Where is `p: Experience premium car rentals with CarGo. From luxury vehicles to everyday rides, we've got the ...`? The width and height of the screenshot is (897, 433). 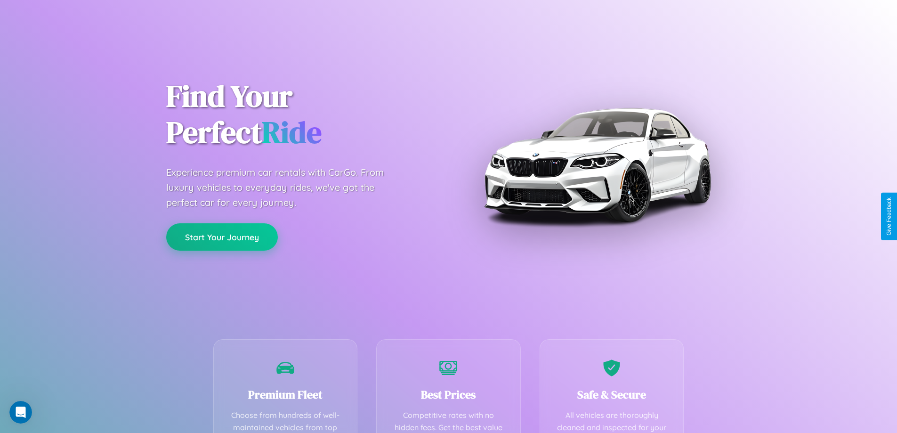 p: Experience premium car rentals with CarGo. From luxury vehicles to everyday rides, we've got the ... is located at coordinates (284, 187).